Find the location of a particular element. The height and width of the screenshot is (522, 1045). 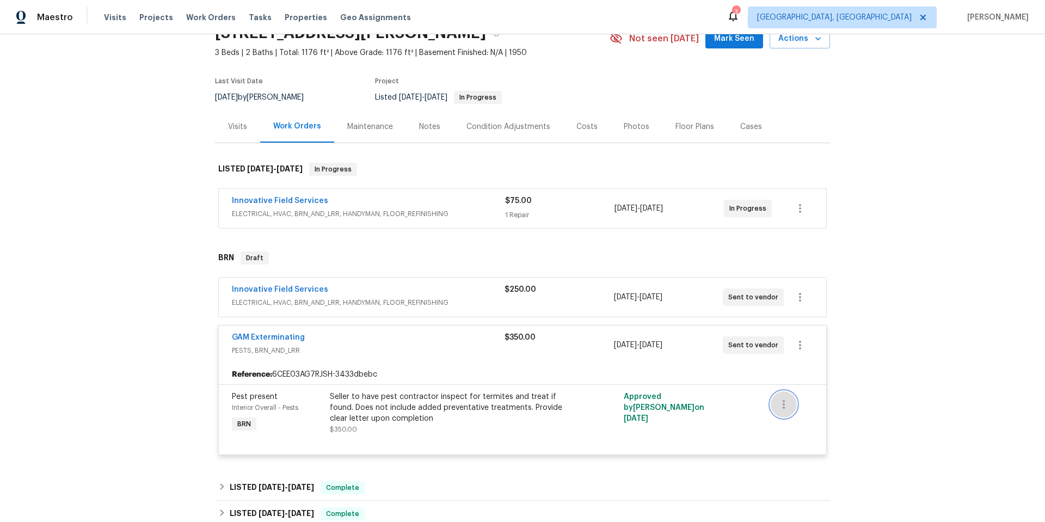

span: Project is located at coordinates (387, 81).